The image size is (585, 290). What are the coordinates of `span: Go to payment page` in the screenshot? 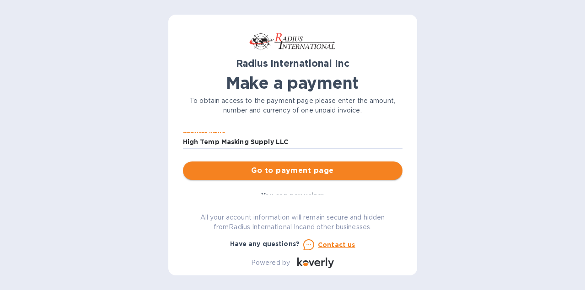 It's located at (293, 170).